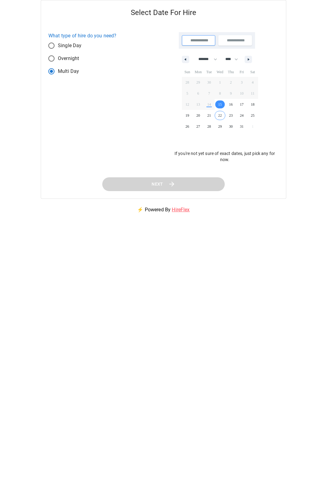  Describe the element at coordinates (231, 115) in the screenshot. I see `button: 23` at that location.